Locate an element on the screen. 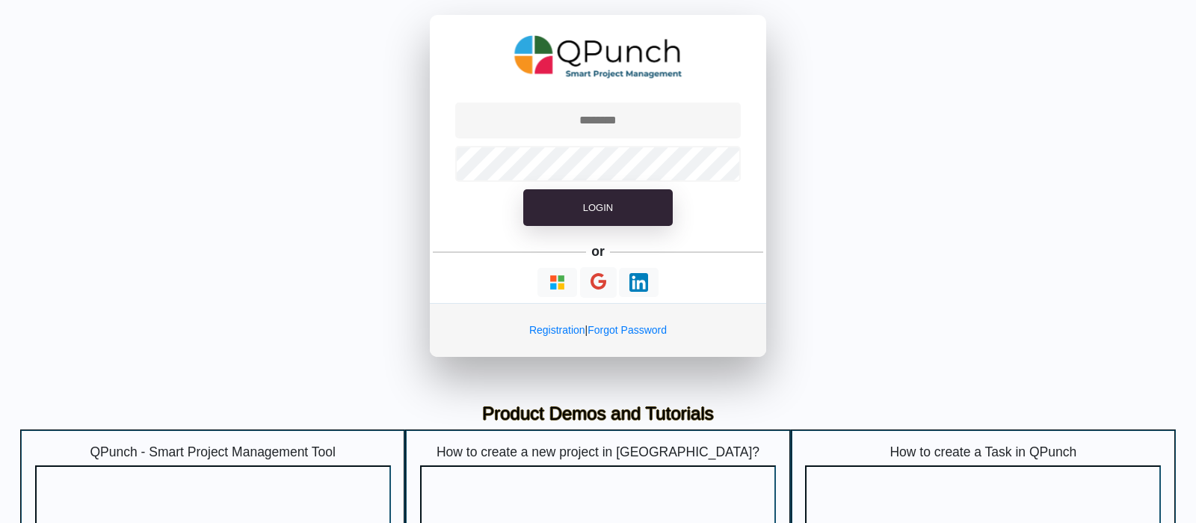 This screenshot has height=523, width=1196. h5: QPunch - Smart Project Management Tool is located at coordinates (213, 452).